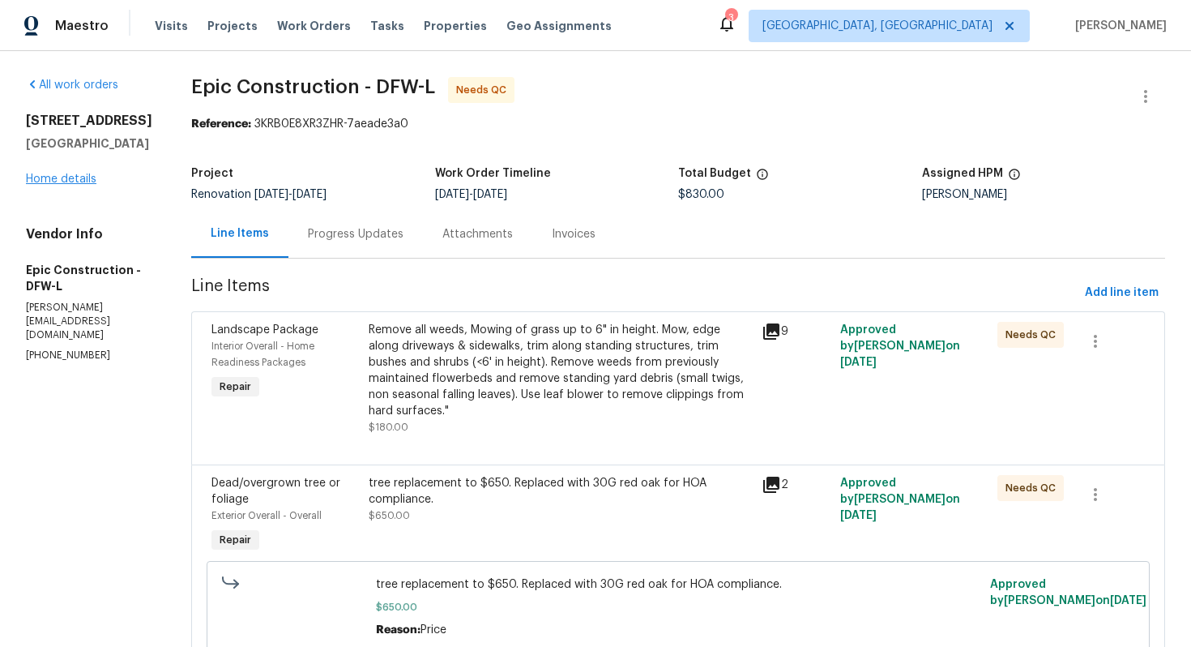 The height and width of the screenshot is (647, 1191). Describe the element at coordinates (356, 234) in the screenshot. I see `div: Progress Updates` at that location.